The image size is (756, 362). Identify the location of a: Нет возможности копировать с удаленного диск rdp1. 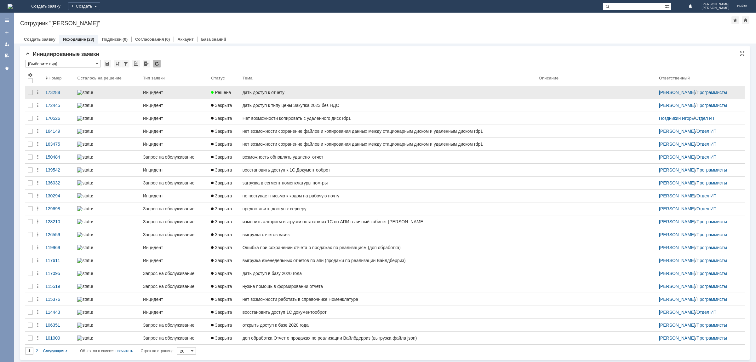
(388, 118).